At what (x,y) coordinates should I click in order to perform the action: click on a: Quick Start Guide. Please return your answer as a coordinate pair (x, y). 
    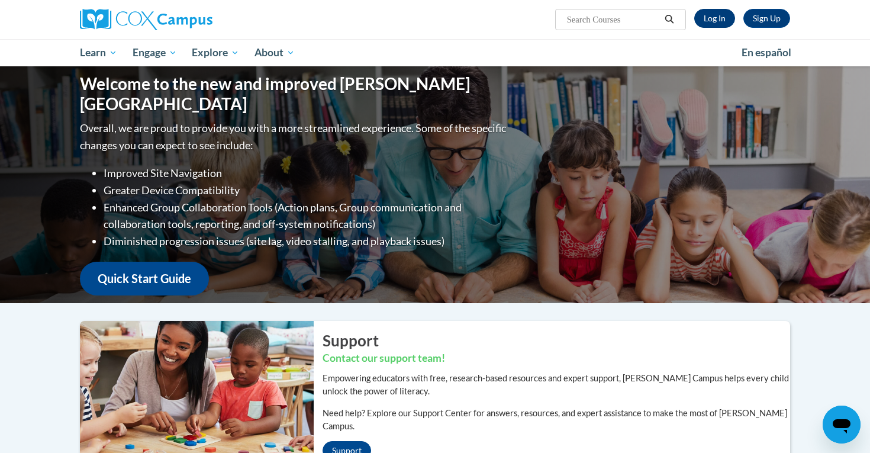
    Looking at the image, I should click on (144, 278).